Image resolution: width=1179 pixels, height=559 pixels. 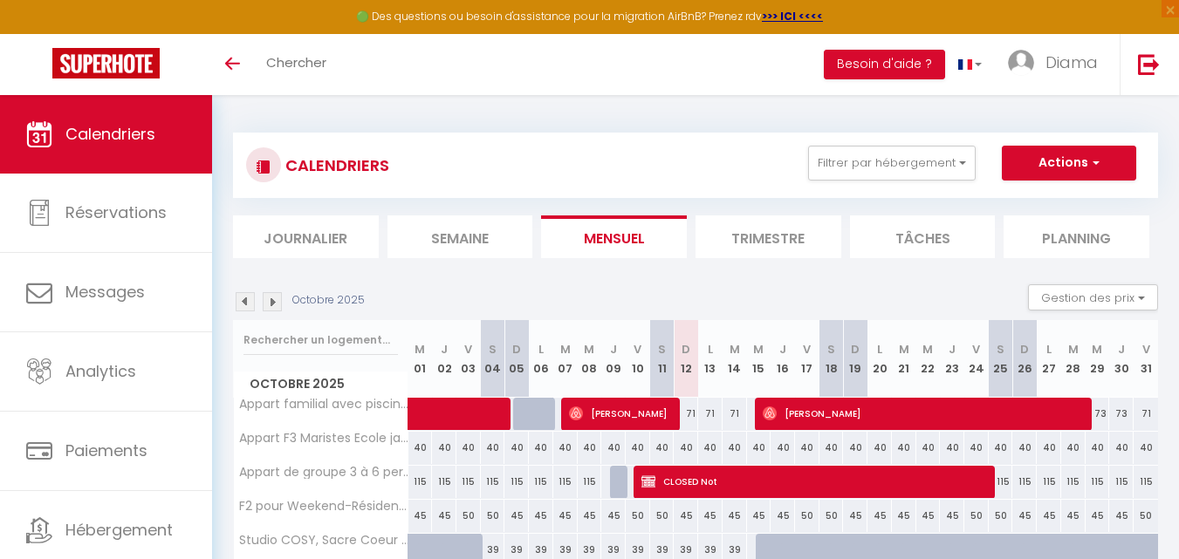 I want to click on img: Super Booking, so click(x=106, y=63).